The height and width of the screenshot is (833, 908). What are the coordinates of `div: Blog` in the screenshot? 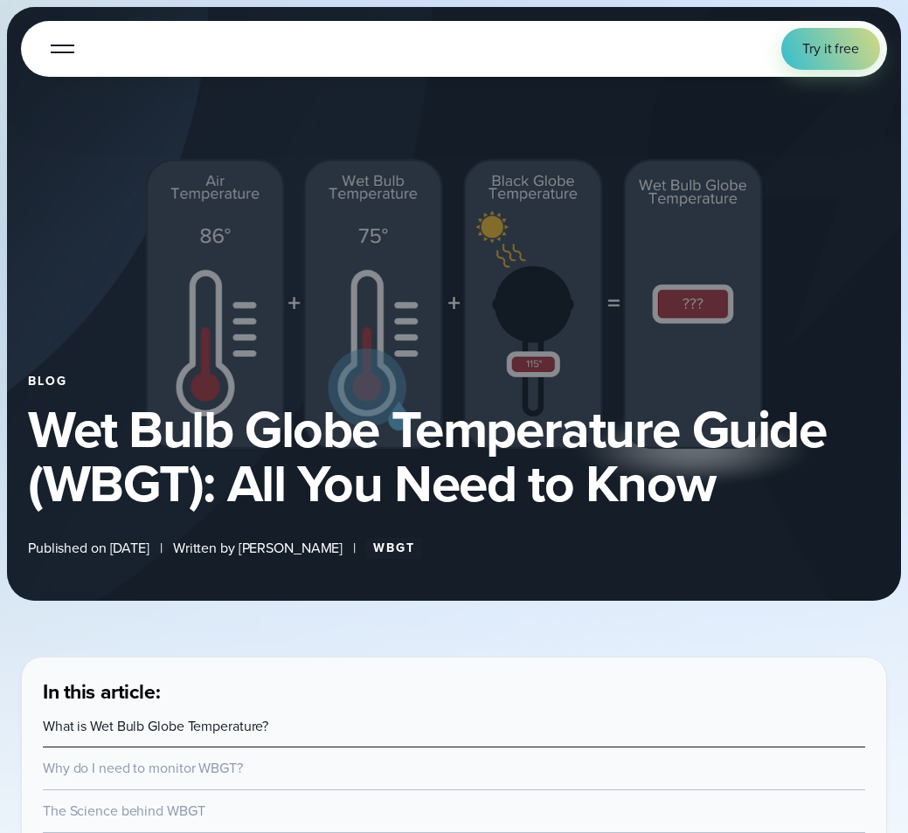 It's located at (453, 382).